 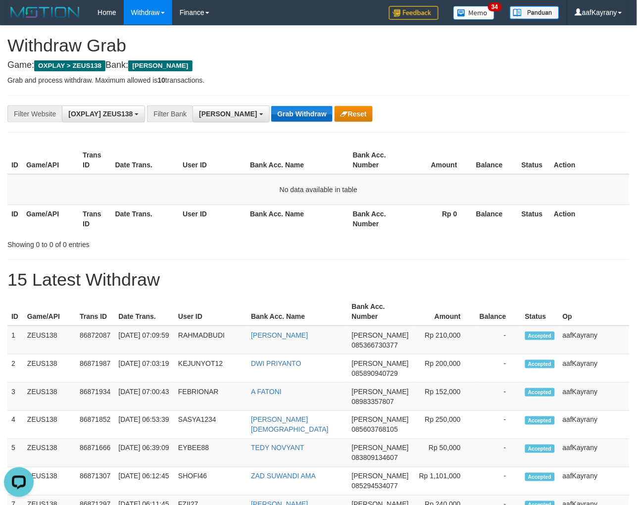 What do you see at coordinates (210, 453) in the screenshot?
I see `td: EYBEE88` at bounding box center [210, 453].